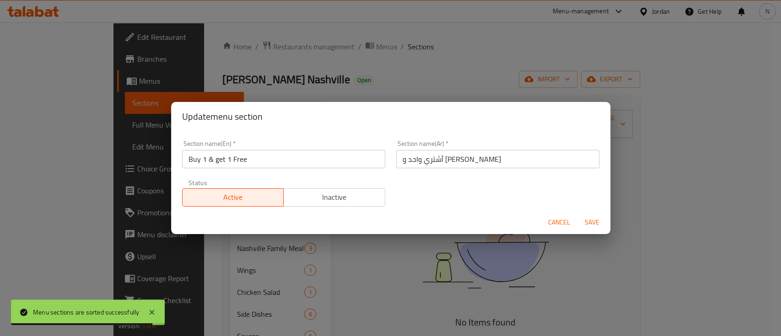 The height and width of the screenshot is (336, 781). I want to click on button: Inactive, so click(334, 198).